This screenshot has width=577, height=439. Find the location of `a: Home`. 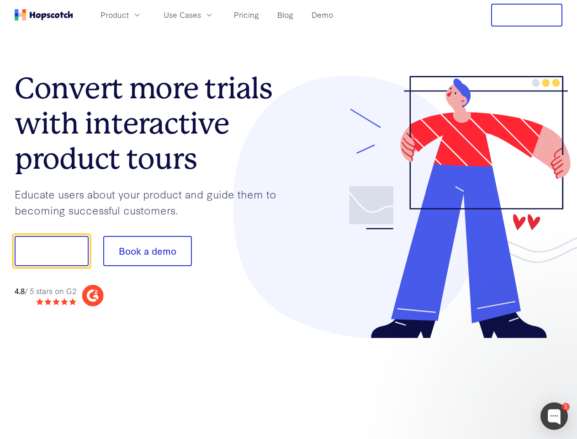

a: Home is located at coordinates (44, 15).